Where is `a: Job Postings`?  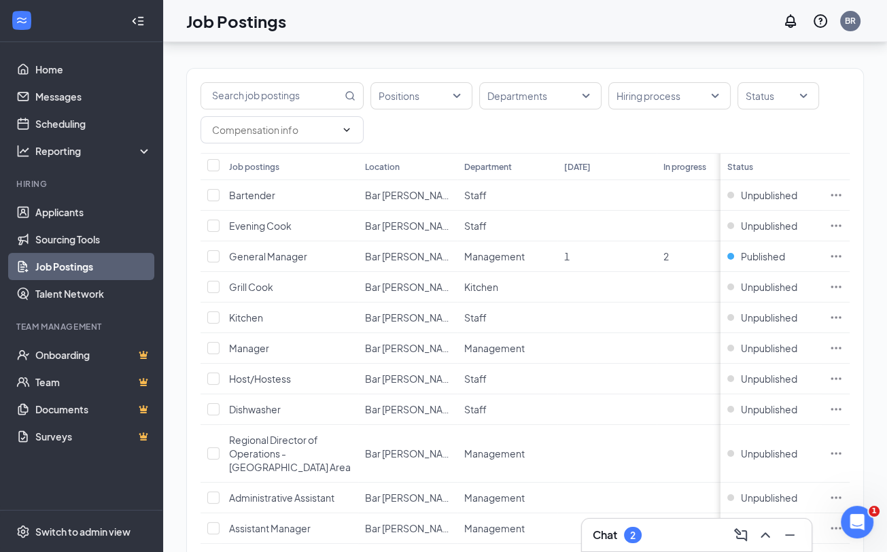 a: Job Postings is located at coordinates (93, 267).